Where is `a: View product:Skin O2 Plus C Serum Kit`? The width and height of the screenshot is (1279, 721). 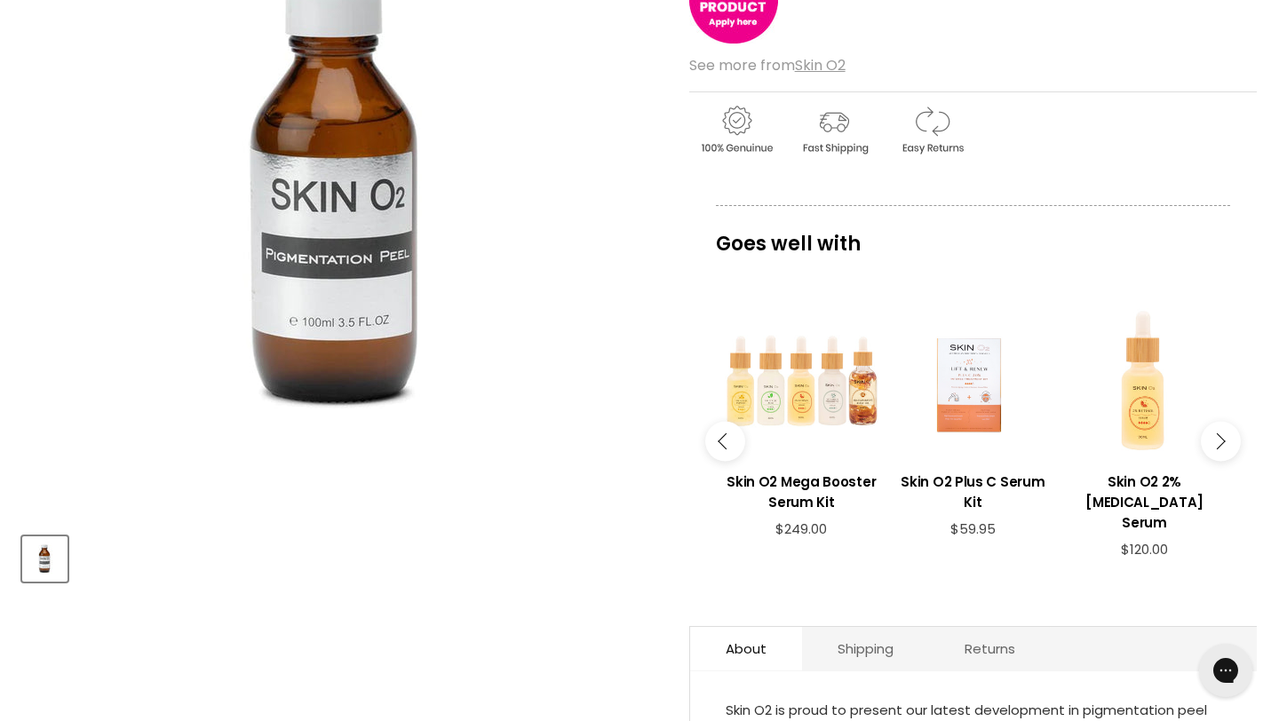
a: View product:Skin O2 Plus C Serum Kit is located at coordinates (973, 489).